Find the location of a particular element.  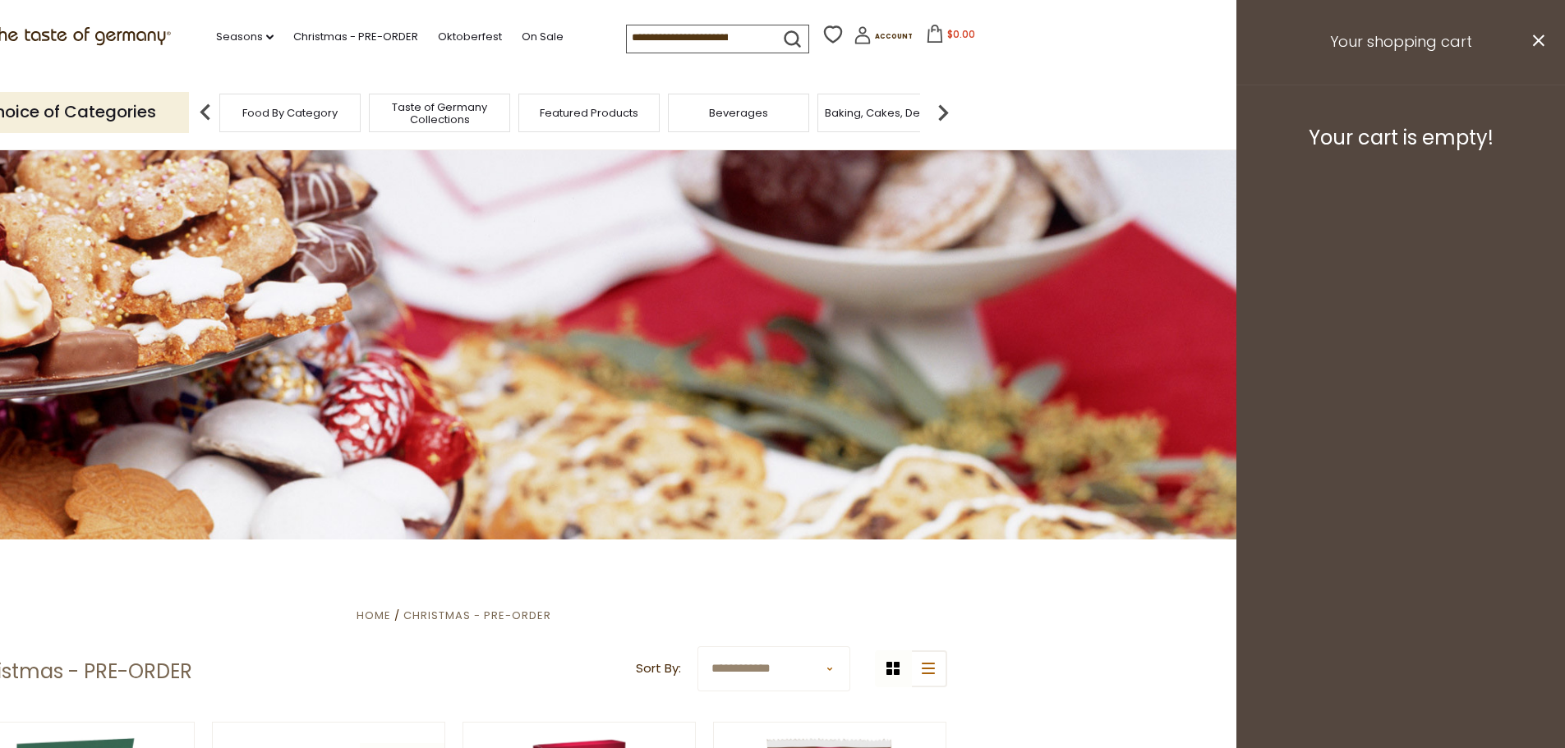

span: Account is located at coordinates (894, 36).